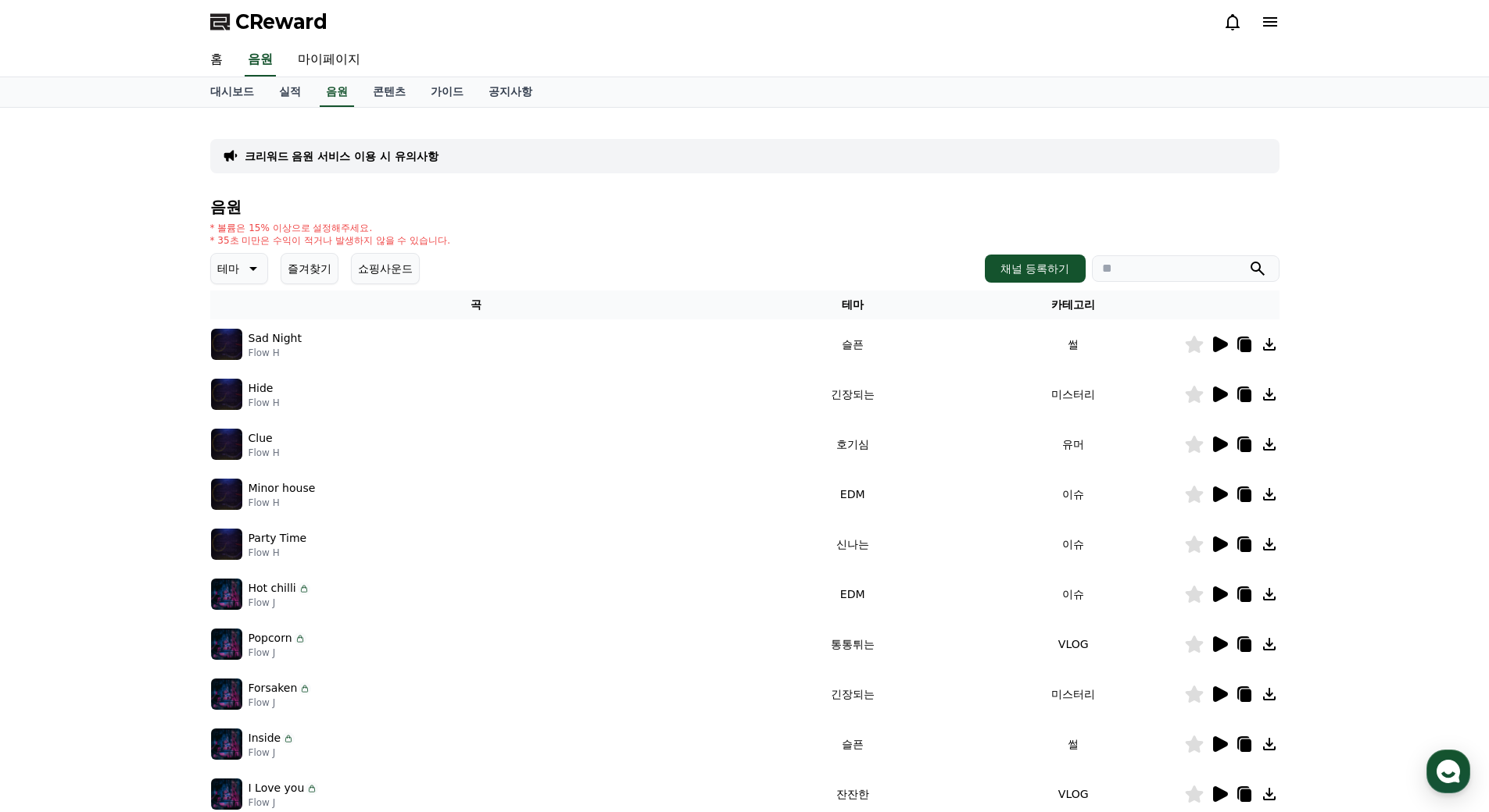 The width and height of the screenshot is (1489, 812). What do you see at coordinates (278, 538) in the screenshot?
I see `p: Party Time` at bounding box center [278, 538].